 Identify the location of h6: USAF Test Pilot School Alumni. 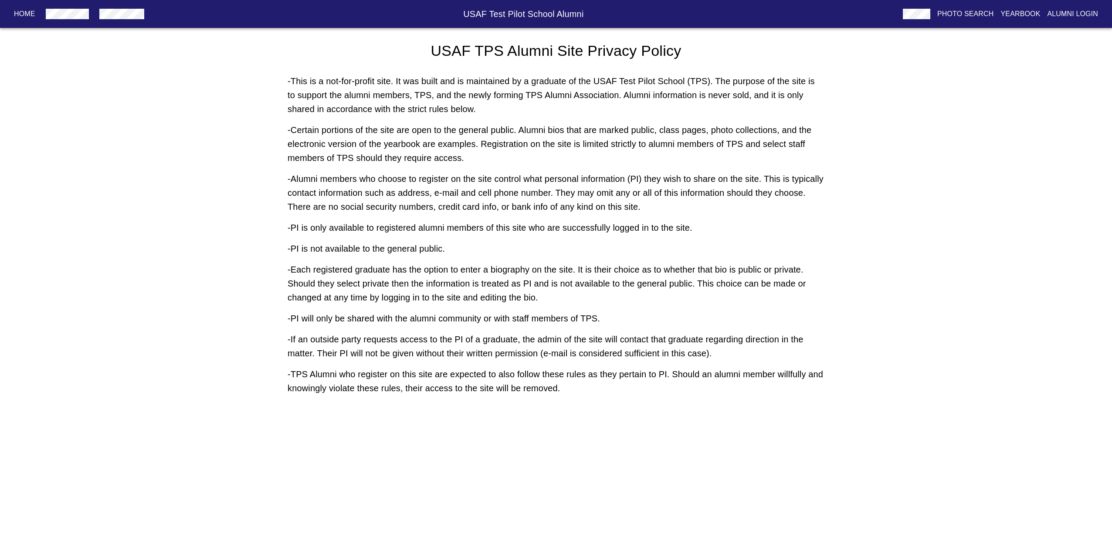
(523, 14).